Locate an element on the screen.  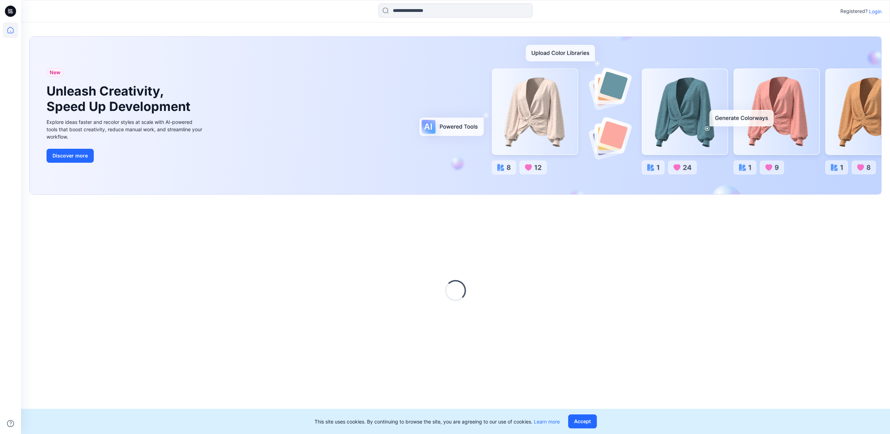
h1: Unleash Creativity, Speed Up Development is located at coordinates (120, 99).